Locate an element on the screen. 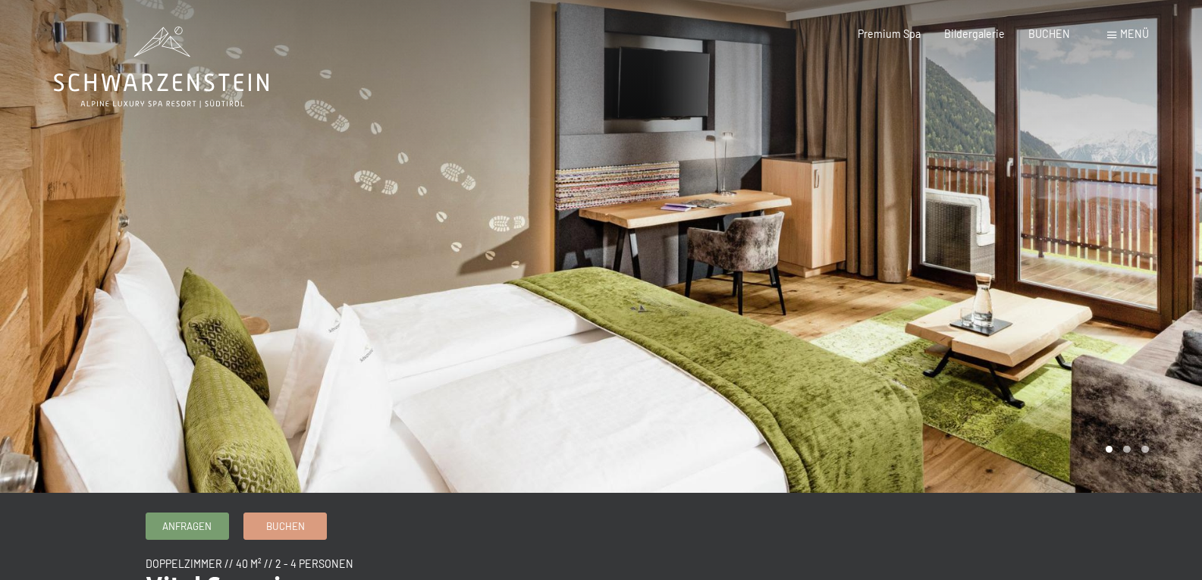  a: Buchen is located at coordinates (285, 525).